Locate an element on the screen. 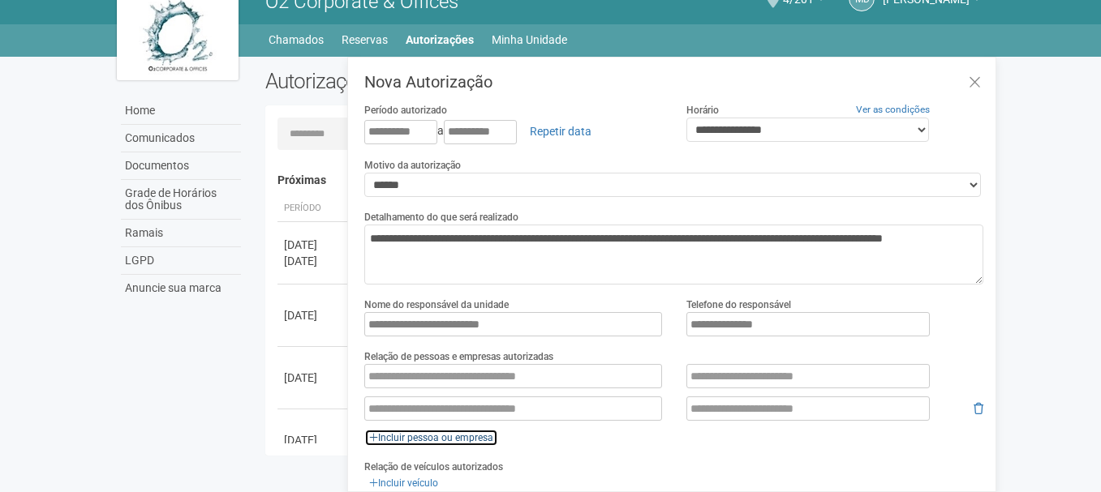 The height and width of the screenshot is (492, 1101). a: Chamados is located at coordinates (296, 40).